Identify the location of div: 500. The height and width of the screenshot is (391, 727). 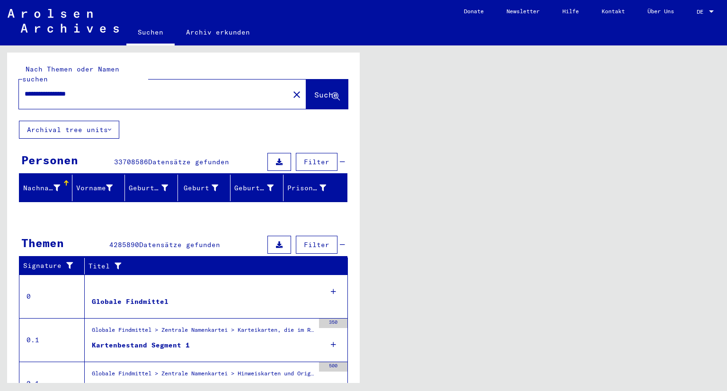
(333, 367).